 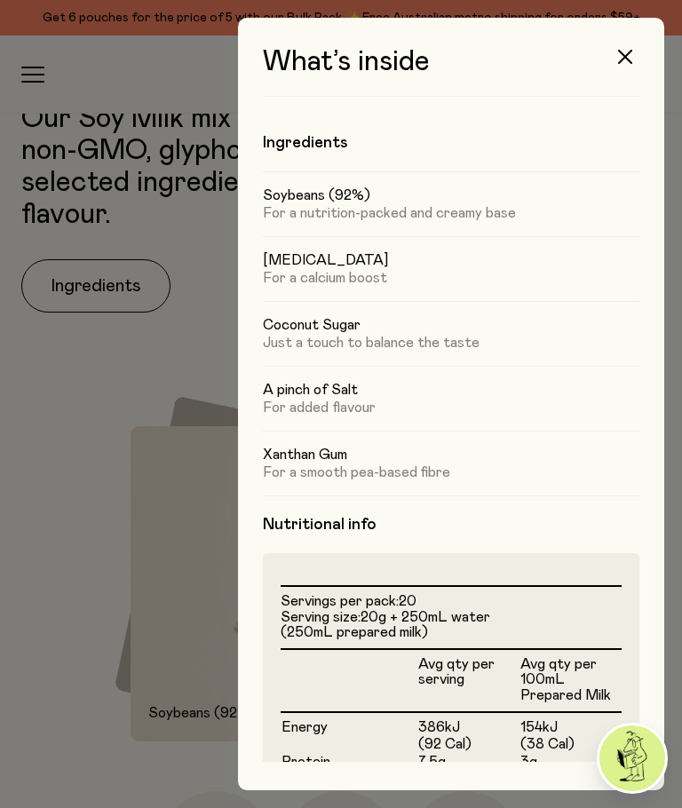 I want to click on img: agent, so click(x=632, y=758).